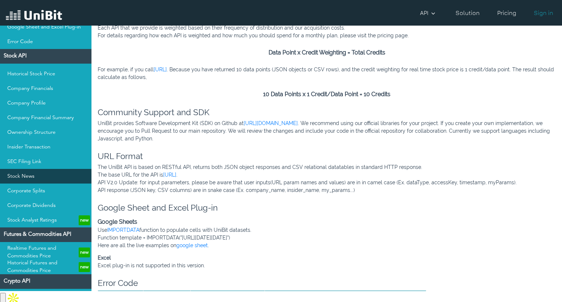 The image size is (562, 302). Describe the element at coordinates (326, 186) in the screenshot. I see `p: API V2.0 Update: for input parameters, please be aware that user inputs(URL param names and value...` at that location.